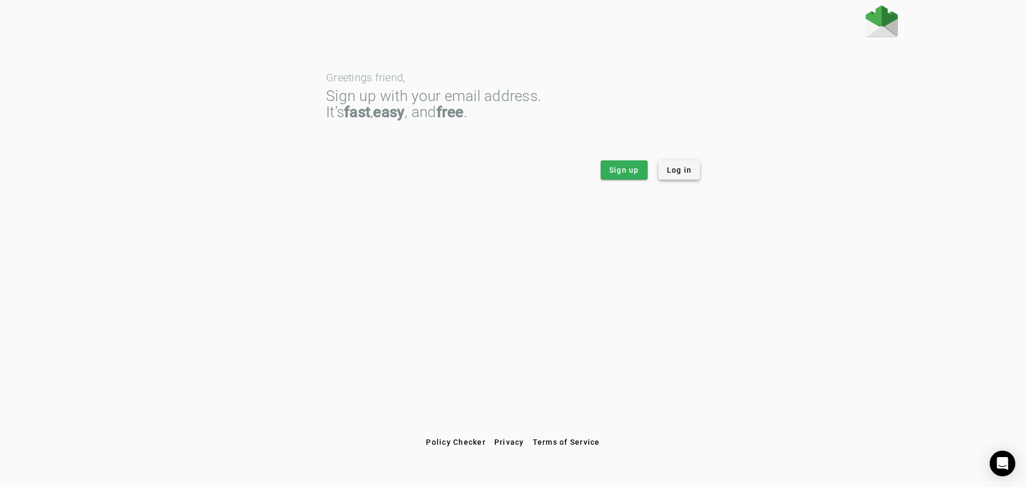 Image resolution: width=1026 pixels, height=487 pixels. I want to click on img: Fraudmarc Logo, so click(882, 21).